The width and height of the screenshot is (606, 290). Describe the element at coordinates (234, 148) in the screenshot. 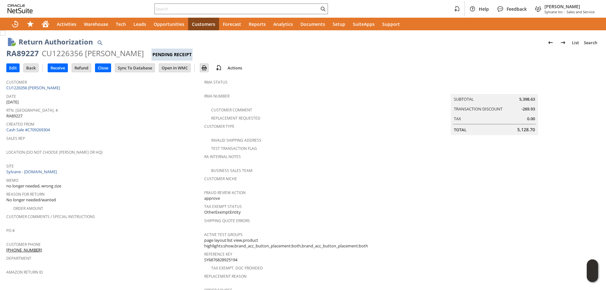

I see `a: Test Transaction Flag` at that location.